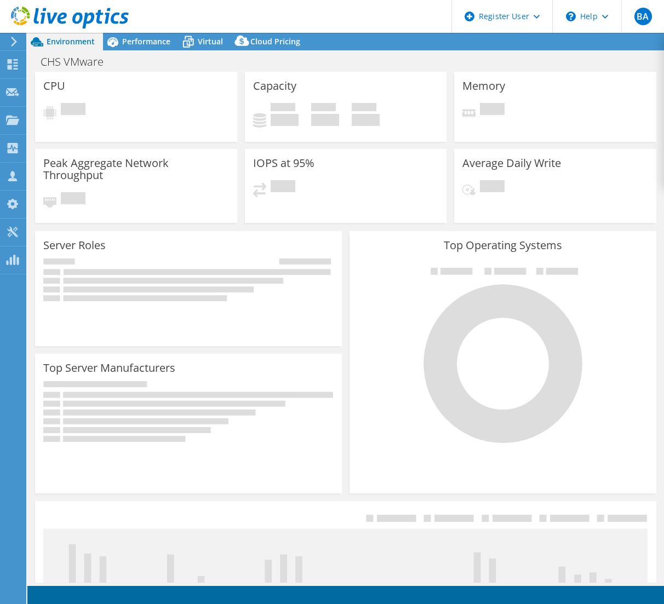  What do you see at coordinates (283, 108) in the screenshot?
I see `span: Used` at bounding box center [283, 108].